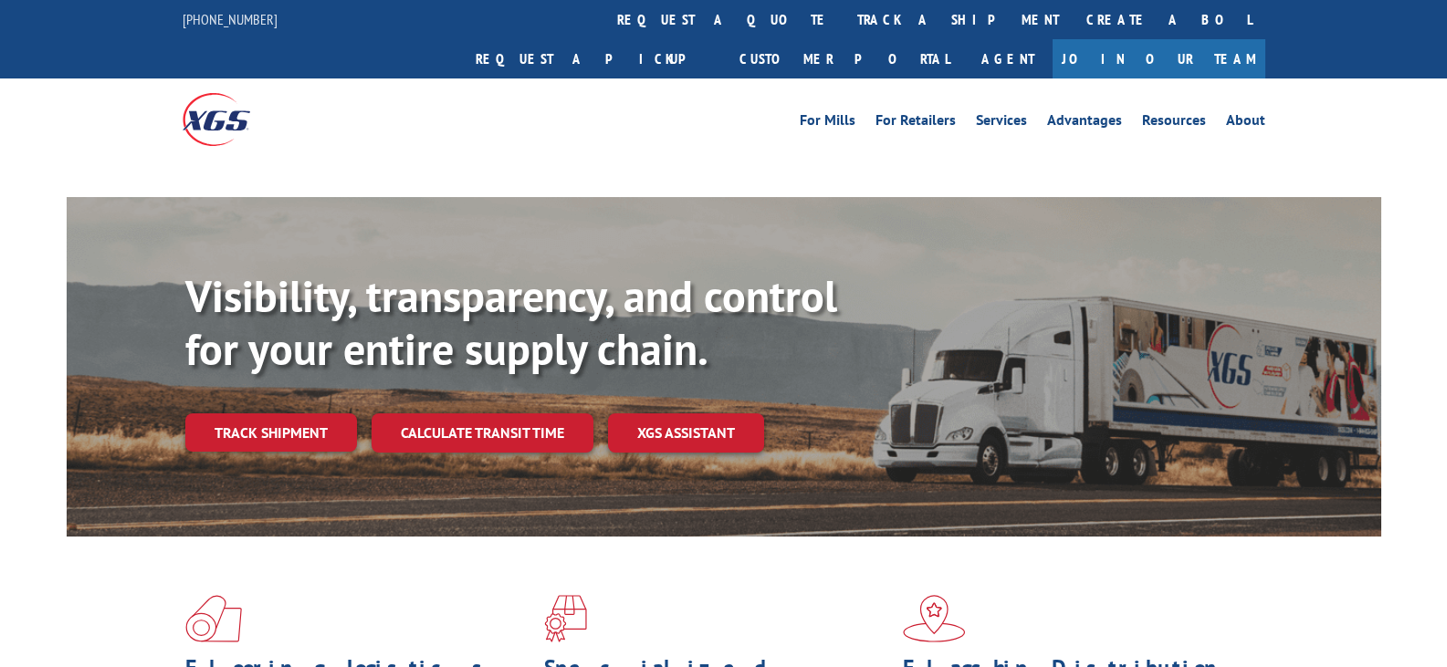 The image size is (1447, 667). Describe the element at coordinates (845, 58) in the screenshot. I see `a: Customer Portal` at that location.